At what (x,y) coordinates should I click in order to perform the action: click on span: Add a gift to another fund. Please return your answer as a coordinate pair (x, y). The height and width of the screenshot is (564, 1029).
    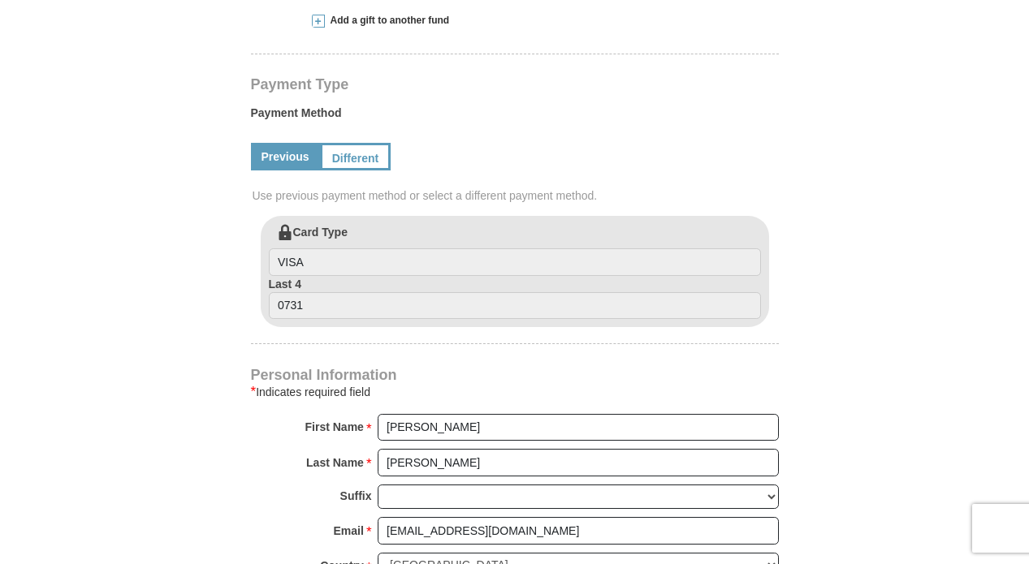
    Looking at the image, I should click on (387, 20).